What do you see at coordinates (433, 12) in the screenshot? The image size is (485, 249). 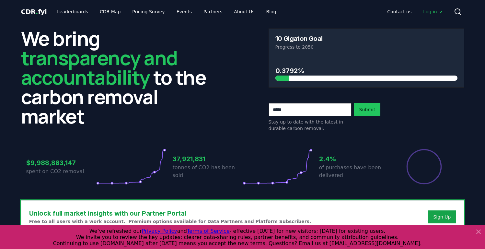 I see `span: Log in` at bounding box center [433, 12].